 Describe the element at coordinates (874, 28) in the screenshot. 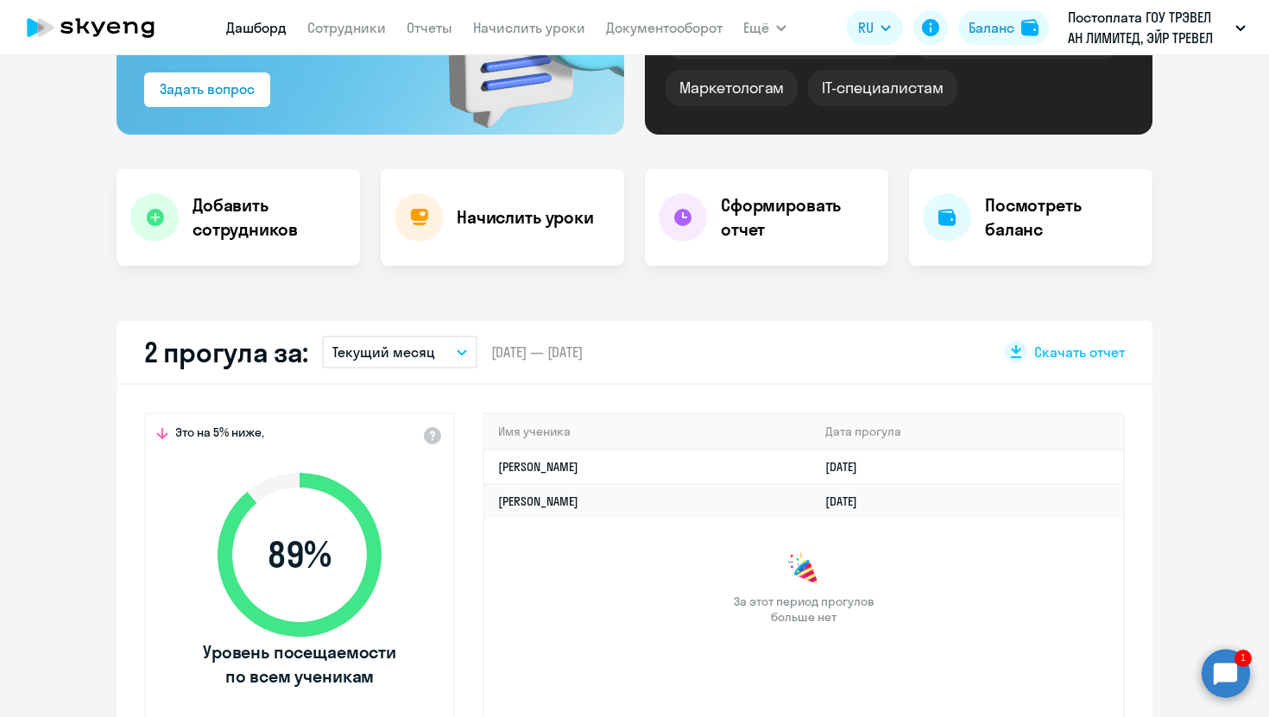

I see `button: RU` at that location.